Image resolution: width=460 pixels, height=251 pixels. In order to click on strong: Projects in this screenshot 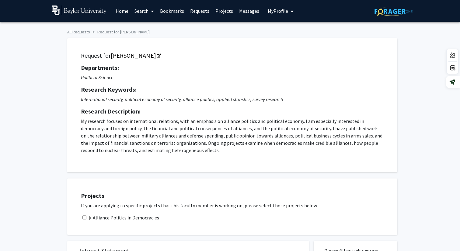, I will do `click(92, 196)`.